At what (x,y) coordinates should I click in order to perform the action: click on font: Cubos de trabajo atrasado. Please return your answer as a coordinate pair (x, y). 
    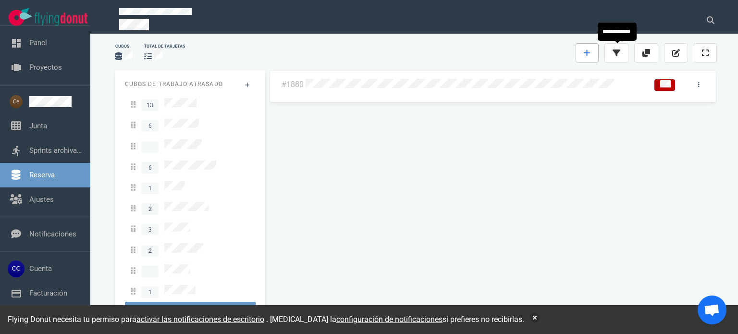
    Looking at the image, I should click on (174, 84).